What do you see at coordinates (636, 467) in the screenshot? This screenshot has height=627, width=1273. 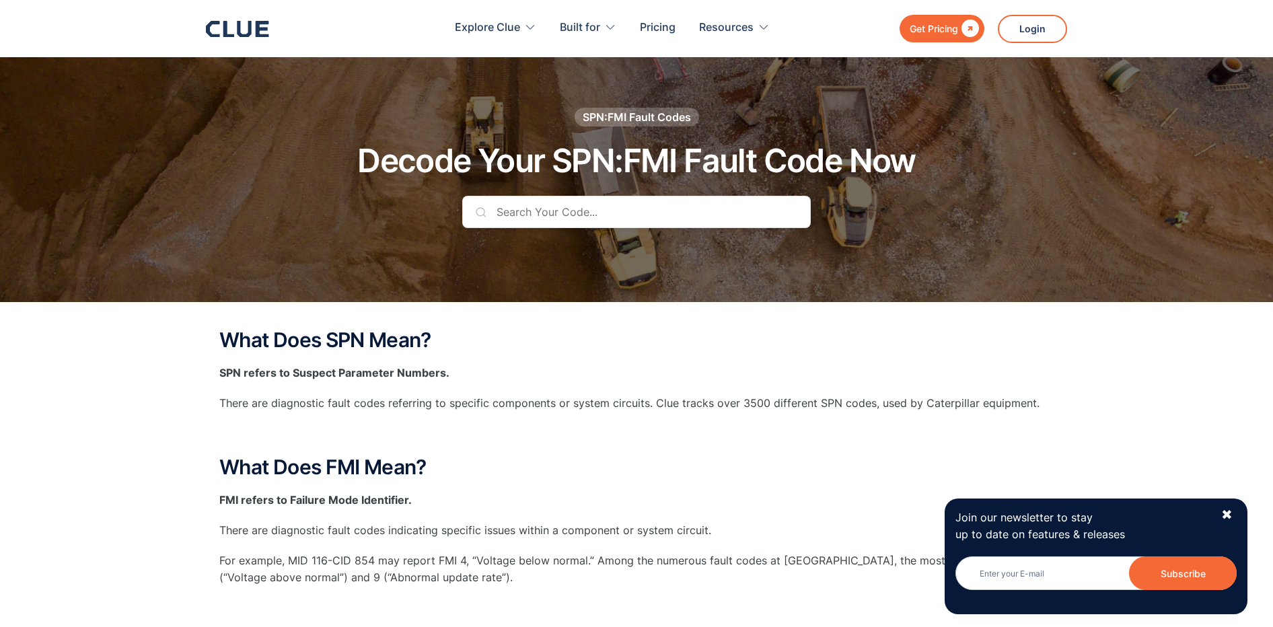 I see `h2: What Does FMI Mean?` at bounding box center [636, 467].